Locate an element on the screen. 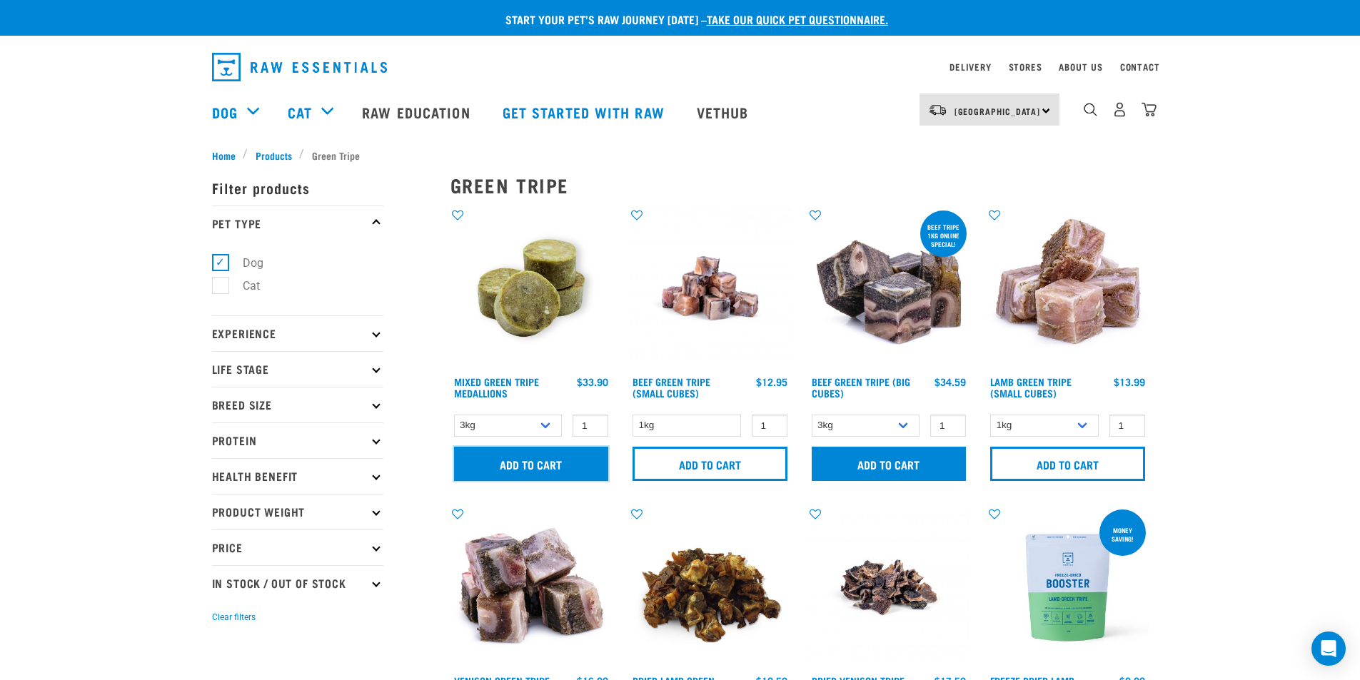  label: Dog is located at coordinates (244, 263).